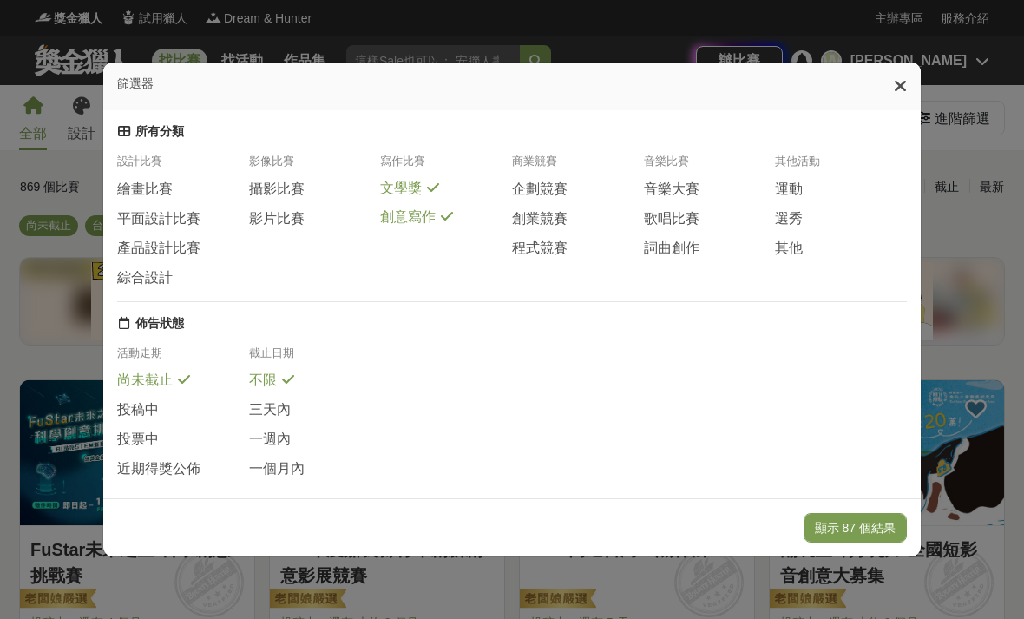 This screenshot has width=1024, height=619. What do you see at coordinates (578, 167) in the screenshot?
I see `div: 商業競賽` at bounding box center [578, 167].